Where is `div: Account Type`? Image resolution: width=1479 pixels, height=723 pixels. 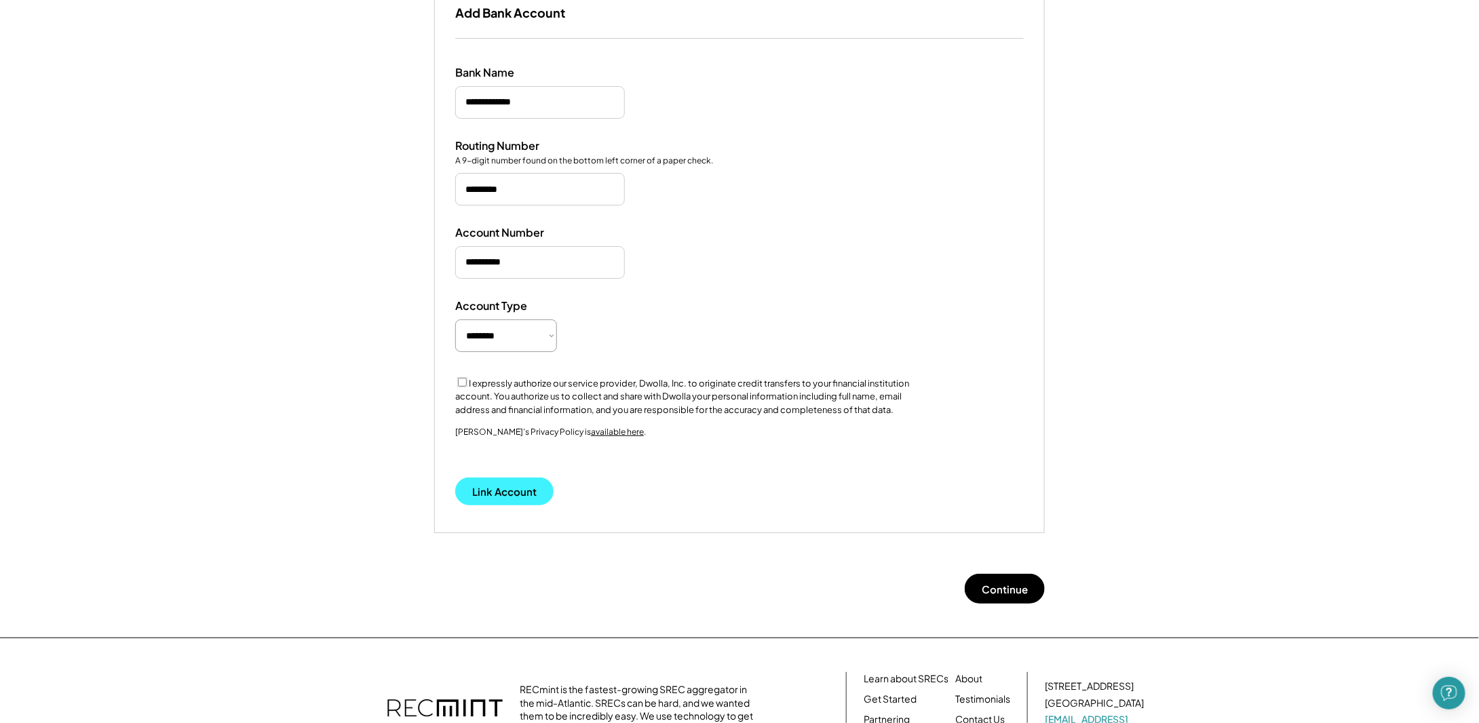
div: Account Type is located at coordinates (523, 306).